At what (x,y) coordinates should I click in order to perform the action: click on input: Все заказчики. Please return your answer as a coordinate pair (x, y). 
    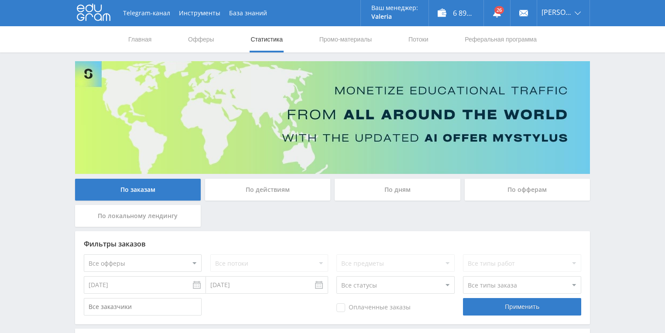
    Looking at the image, I should click on (143, 306).